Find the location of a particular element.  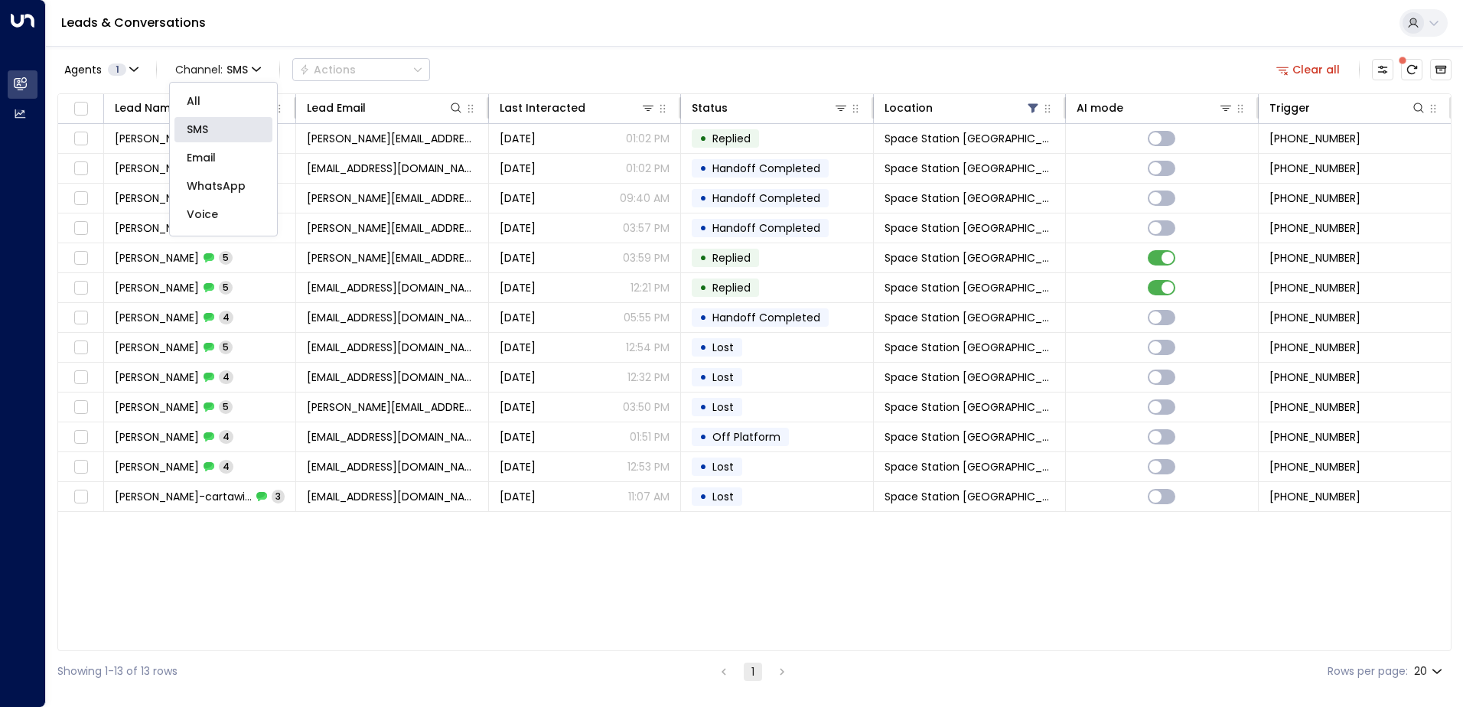

span: Voice is located at coordinates (202, 214).